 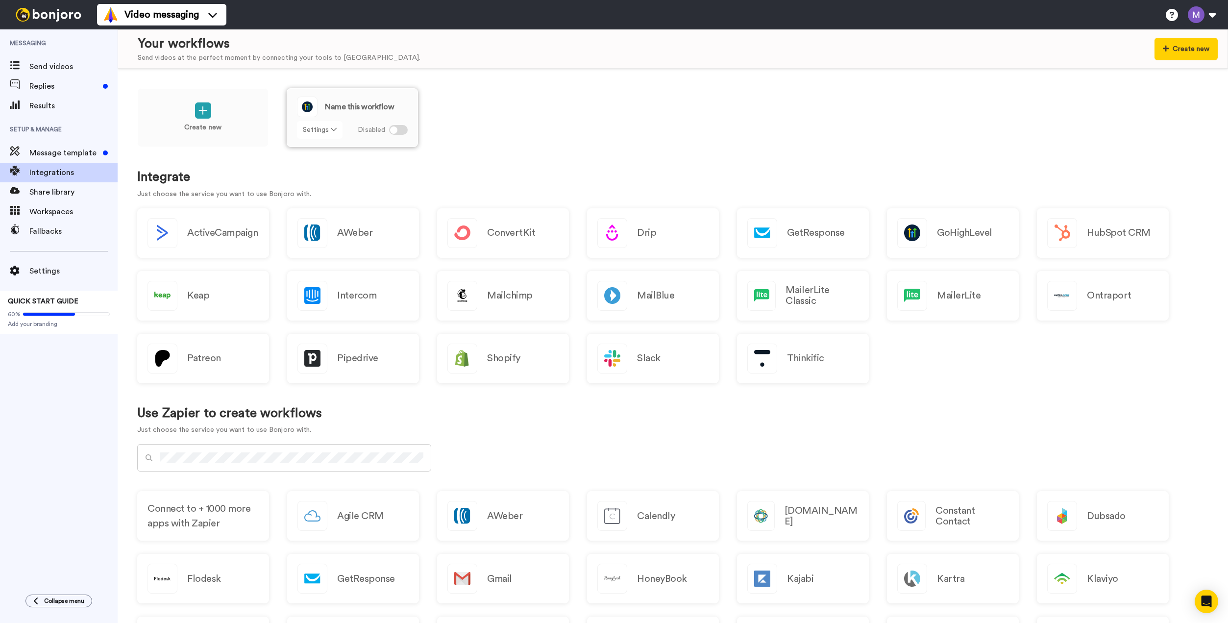 I want to click on h1: Integrate, so click(x=673, y=177).